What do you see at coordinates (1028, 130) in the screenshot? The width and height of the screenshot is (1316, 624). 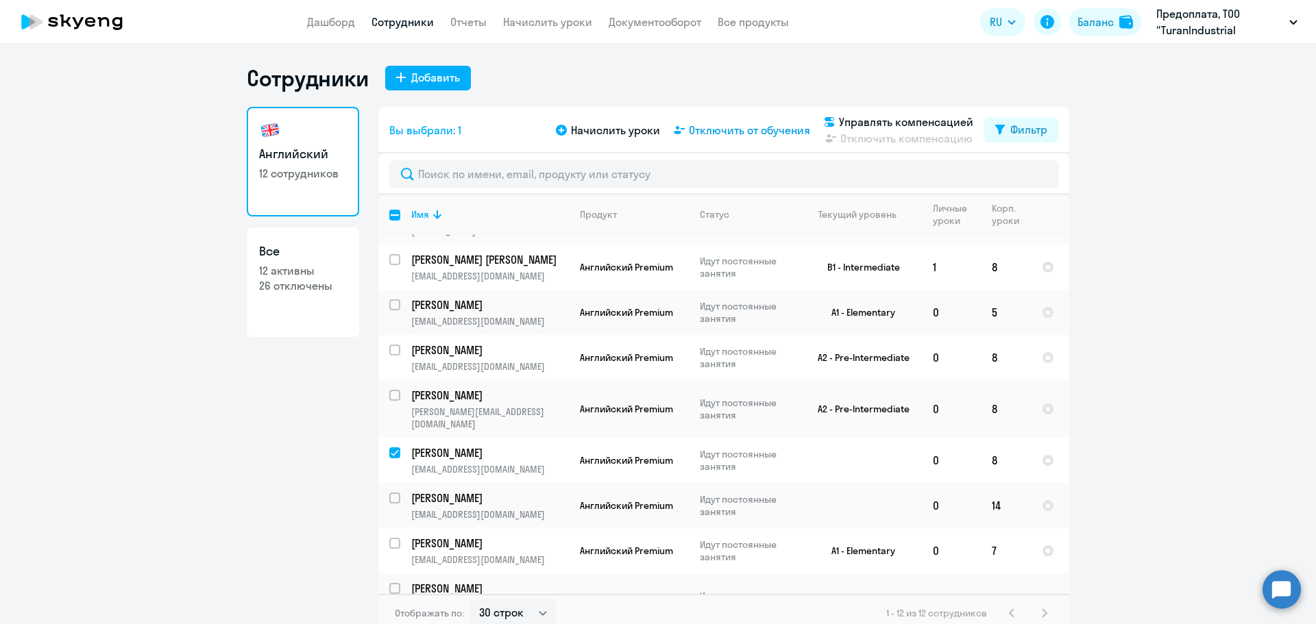 I see `div: Фильтр` at bounding box center [1028, 130].